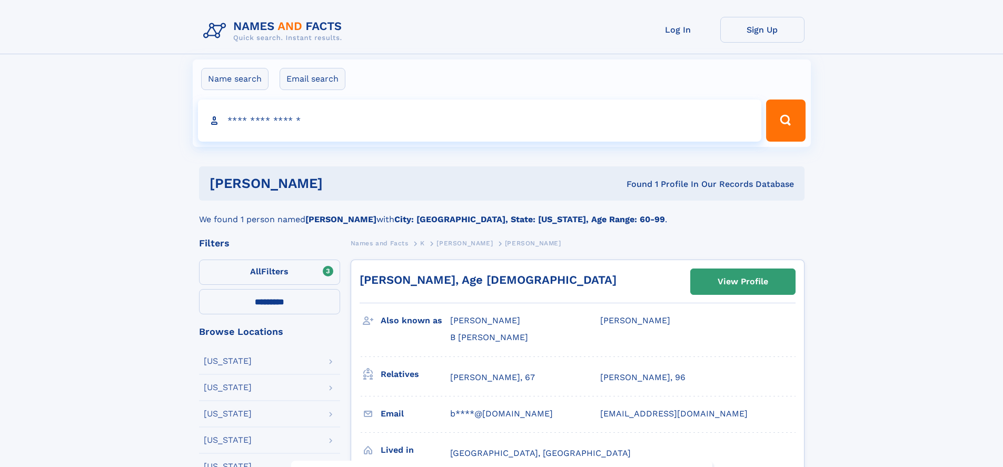 This screenshot has width=1003, height=467. I want to click on div: View Profile, so click(743, 282).